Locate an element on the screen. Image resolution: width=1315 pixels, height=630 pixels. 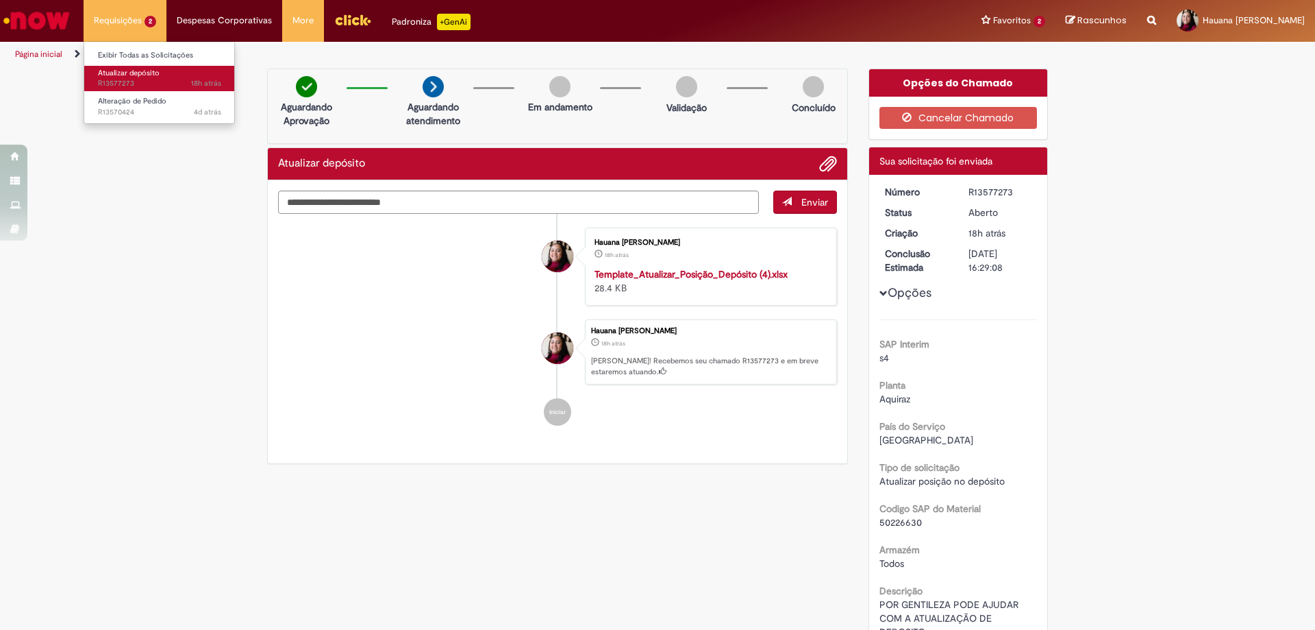
dt: Criação is located at coordinates (917, 233).